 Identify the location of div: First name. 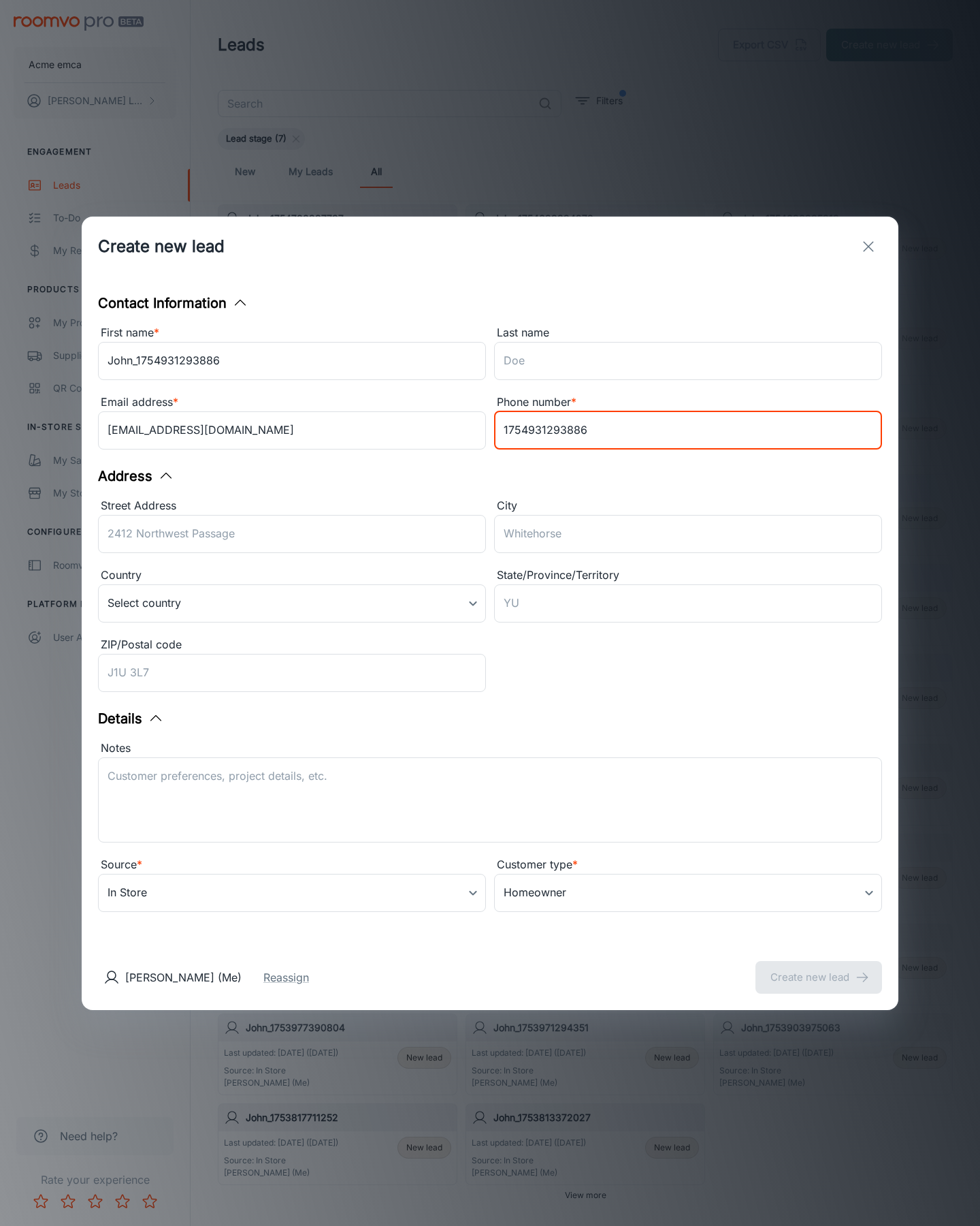
(292, 333).